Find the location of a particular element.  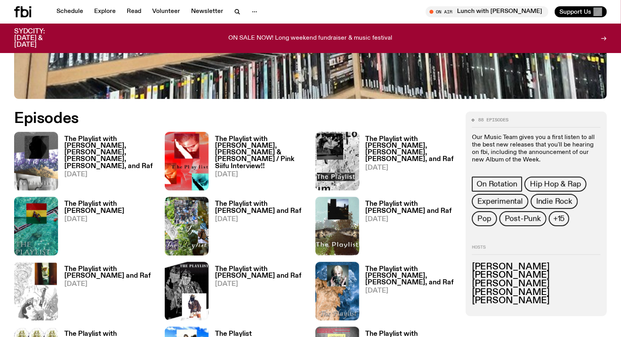

a: Experimental is located at coordinates (500, 201).